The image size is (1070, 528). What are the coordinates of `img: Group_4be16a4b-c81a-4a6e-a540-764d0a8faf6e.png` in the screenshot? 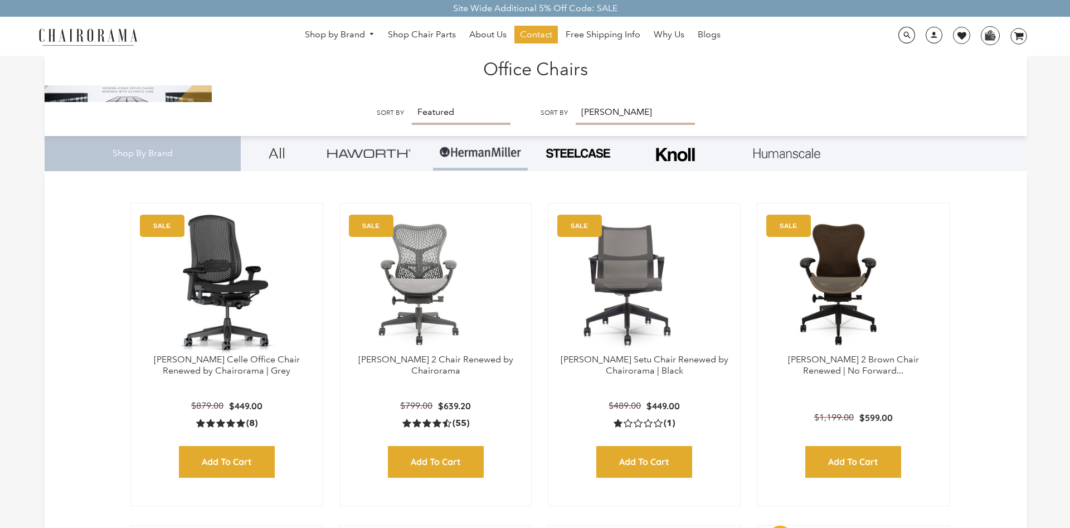 It's located at (369, 153).